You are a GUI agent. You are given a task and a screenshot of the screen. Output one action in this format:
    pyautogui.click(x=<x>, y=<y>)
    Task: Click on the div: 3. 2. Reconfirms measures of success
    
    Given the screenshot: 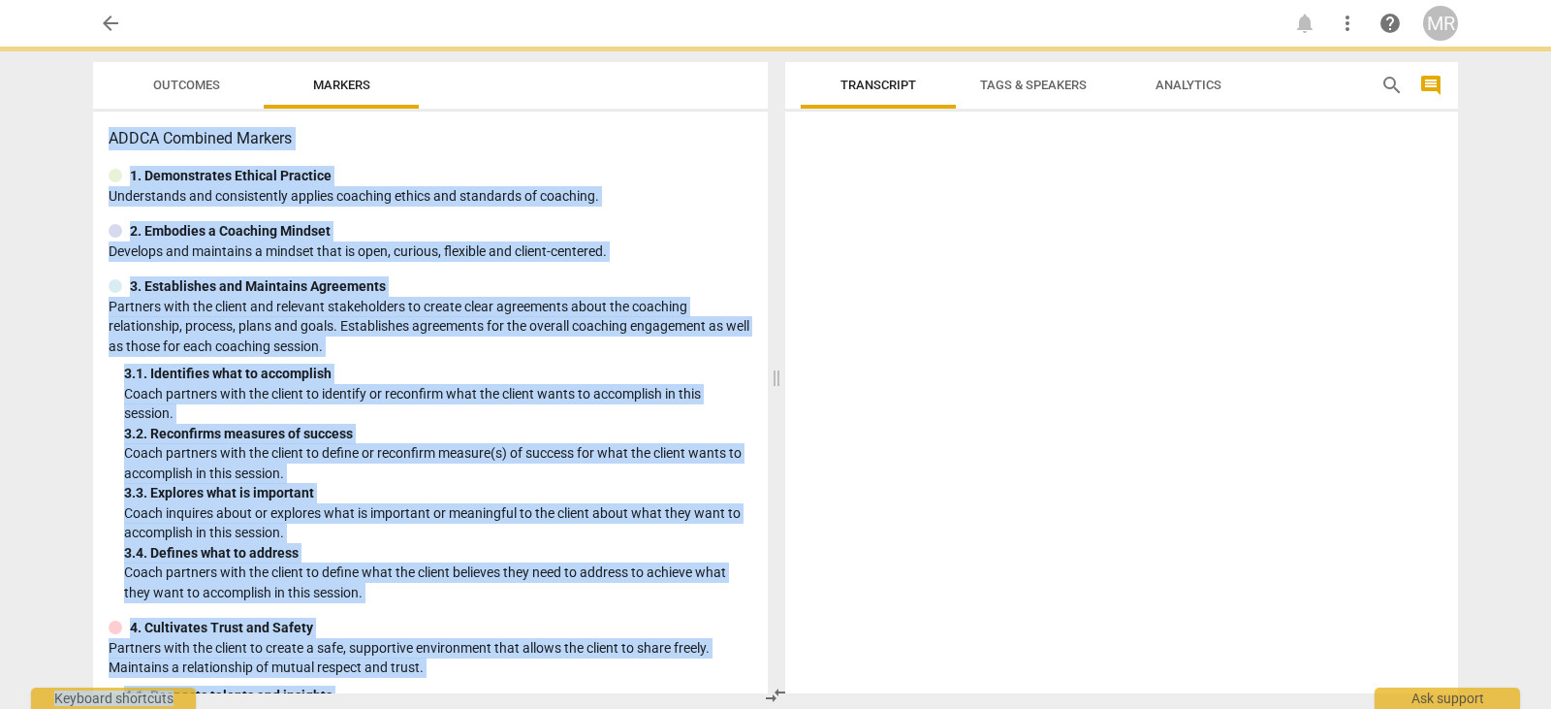 What is the action you would take?
    pyautogui.click(x=438, y=433)
    